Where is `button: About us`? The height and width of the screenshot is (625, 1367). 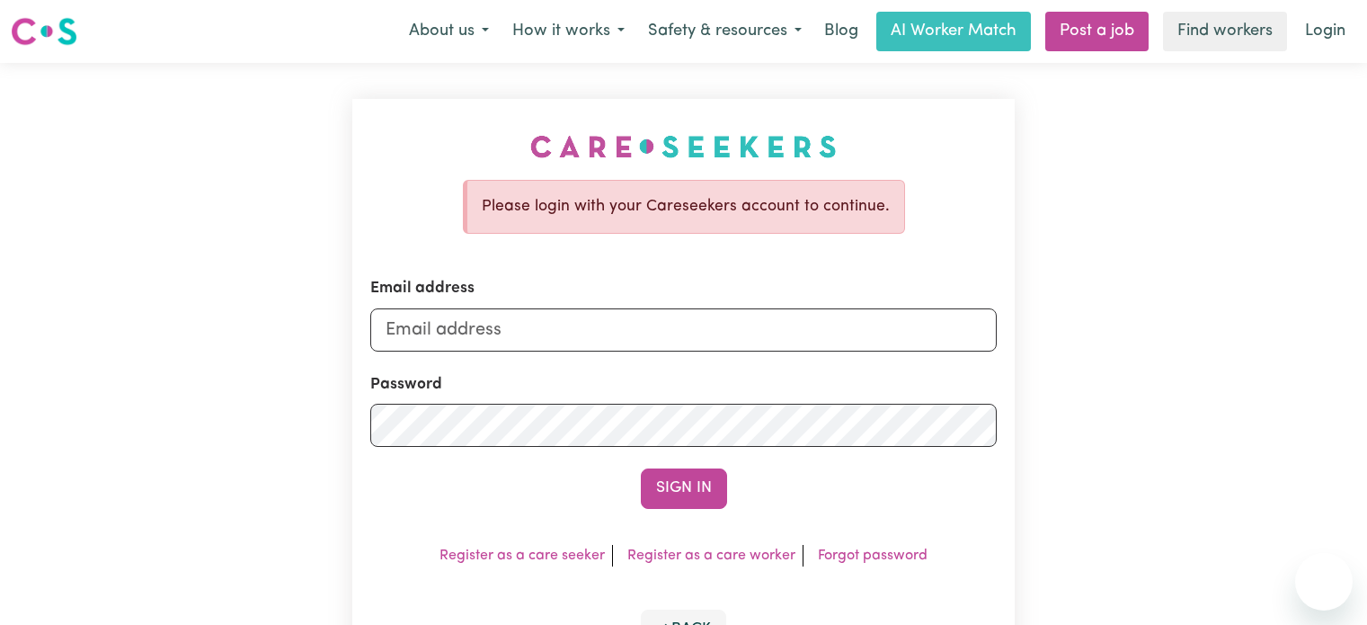 button: About us is located at coordinates (448, 31).